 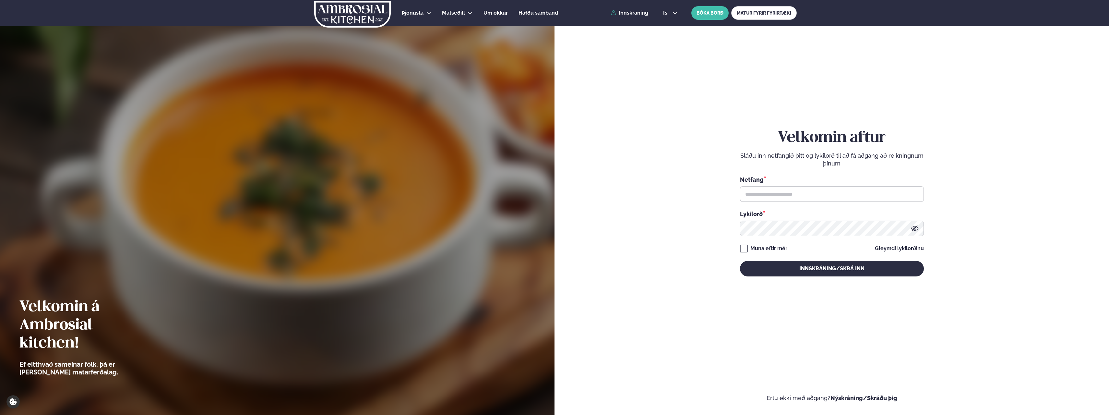 What do you see at coordinates (412, 13) in the screenshot?
I see `span: Þjónusta` at bounding box center [412, 13].